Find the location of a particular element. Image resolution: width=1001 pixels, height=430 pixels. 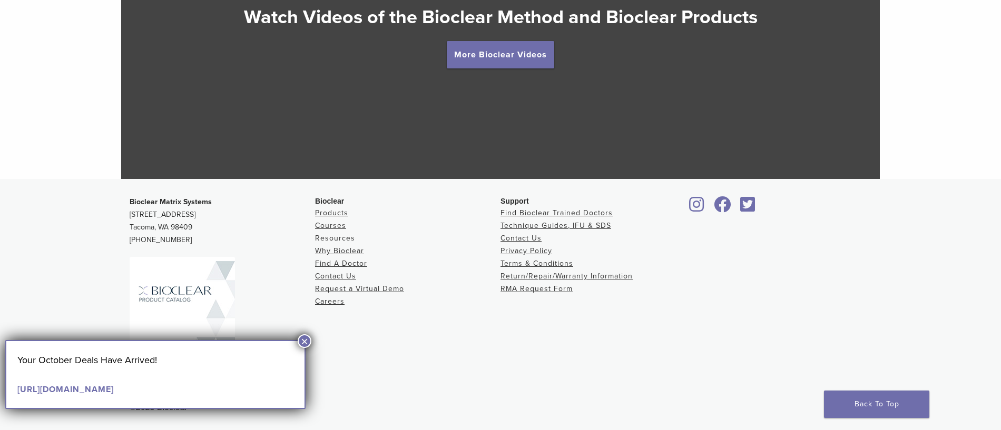

a: Find A Doctor is located at coordinates (341, 263).